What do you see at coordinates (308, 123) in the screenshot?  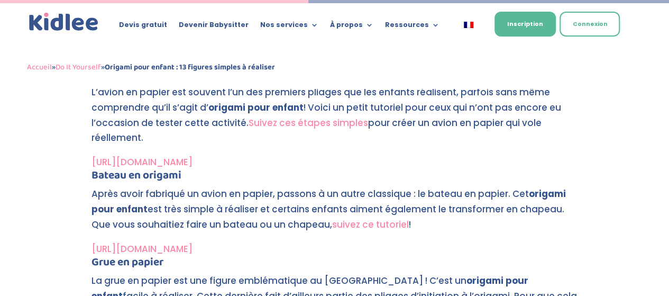 I see `a: Suivez ces étapes simples` at bounding box center [308, 123].